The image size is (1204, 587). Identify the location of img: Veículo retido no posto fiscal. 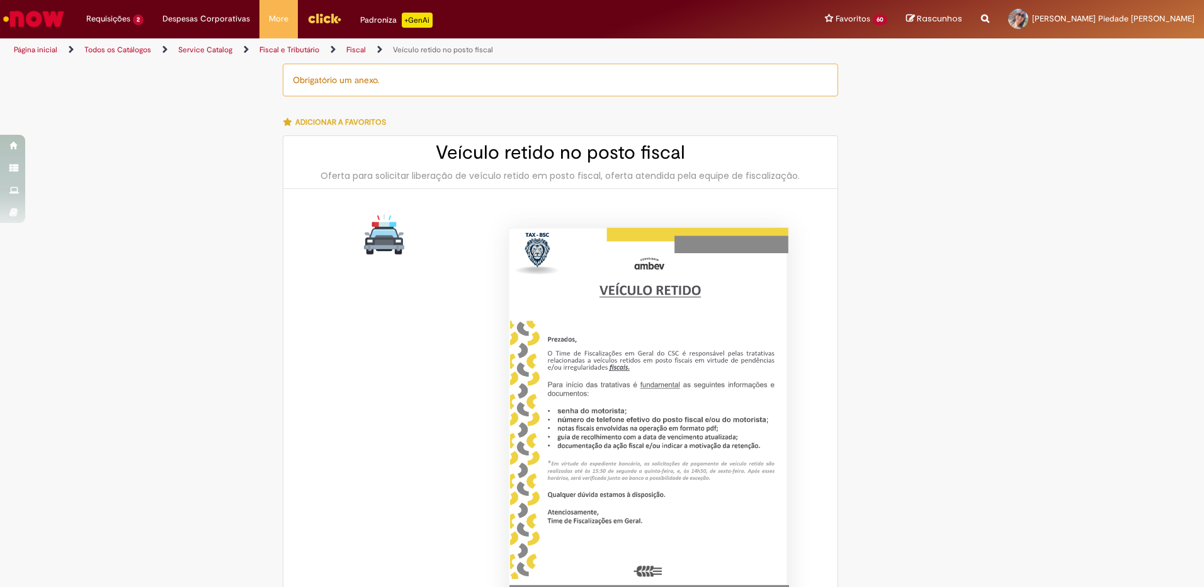
(384, 234).